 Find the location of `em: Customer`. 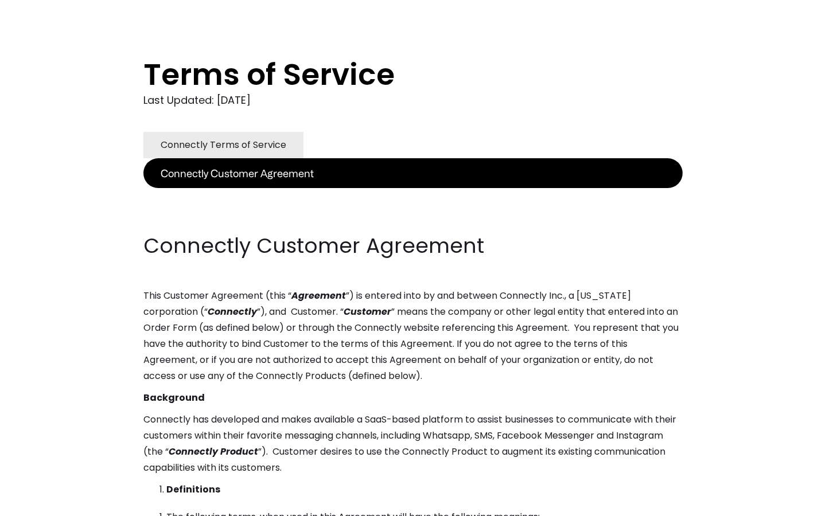

em: Customer is located at coordinates (367, 312).